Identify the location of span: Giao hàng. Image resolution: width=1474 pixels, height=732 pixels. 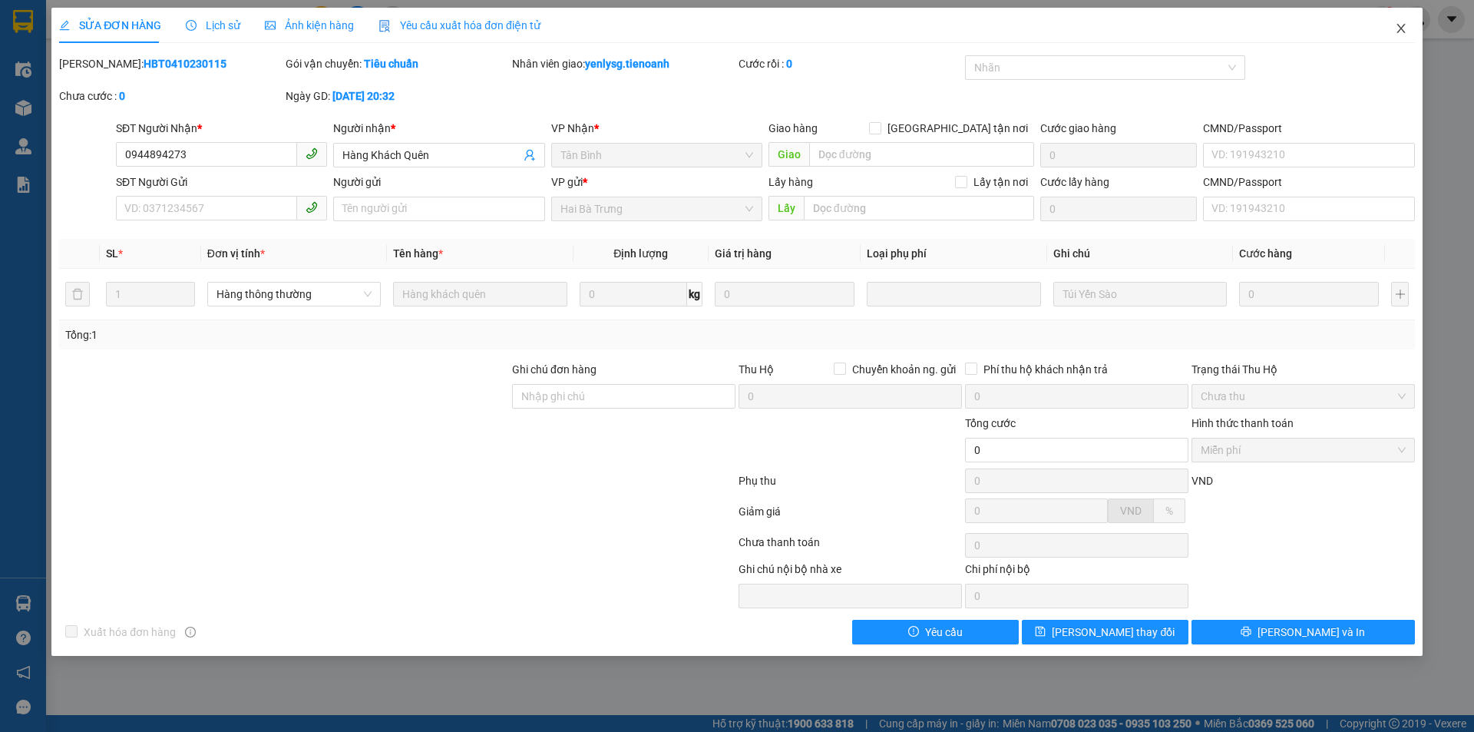
(793, 128).